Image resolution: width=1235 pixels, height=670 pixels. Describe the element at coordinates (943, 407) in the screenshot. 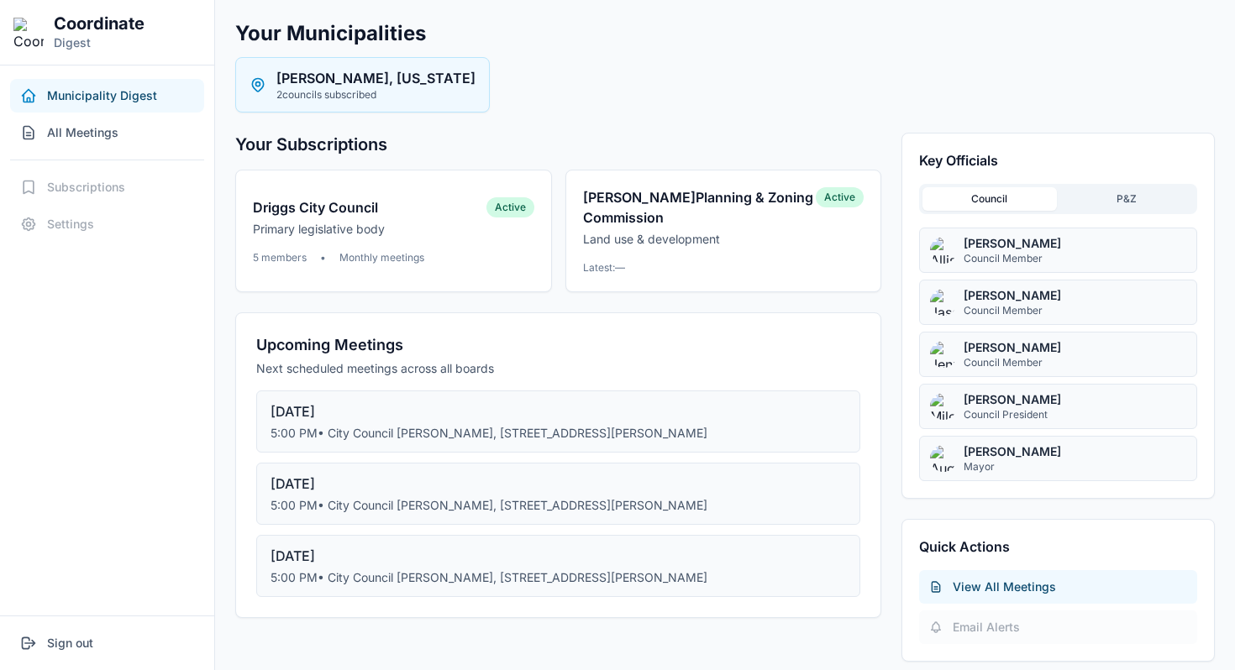

I see `img: Miles Knowles` at that location.